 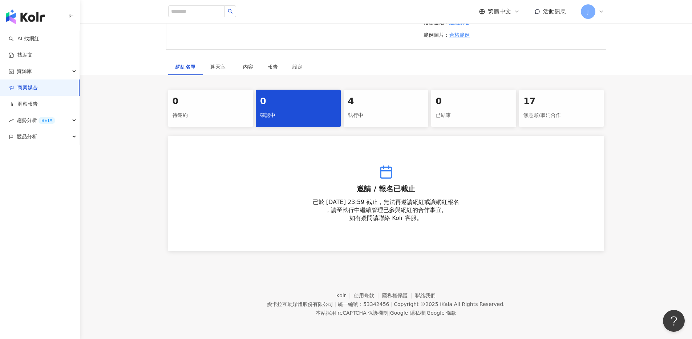 I want to click on img: logo, so click(x=25, y=17).